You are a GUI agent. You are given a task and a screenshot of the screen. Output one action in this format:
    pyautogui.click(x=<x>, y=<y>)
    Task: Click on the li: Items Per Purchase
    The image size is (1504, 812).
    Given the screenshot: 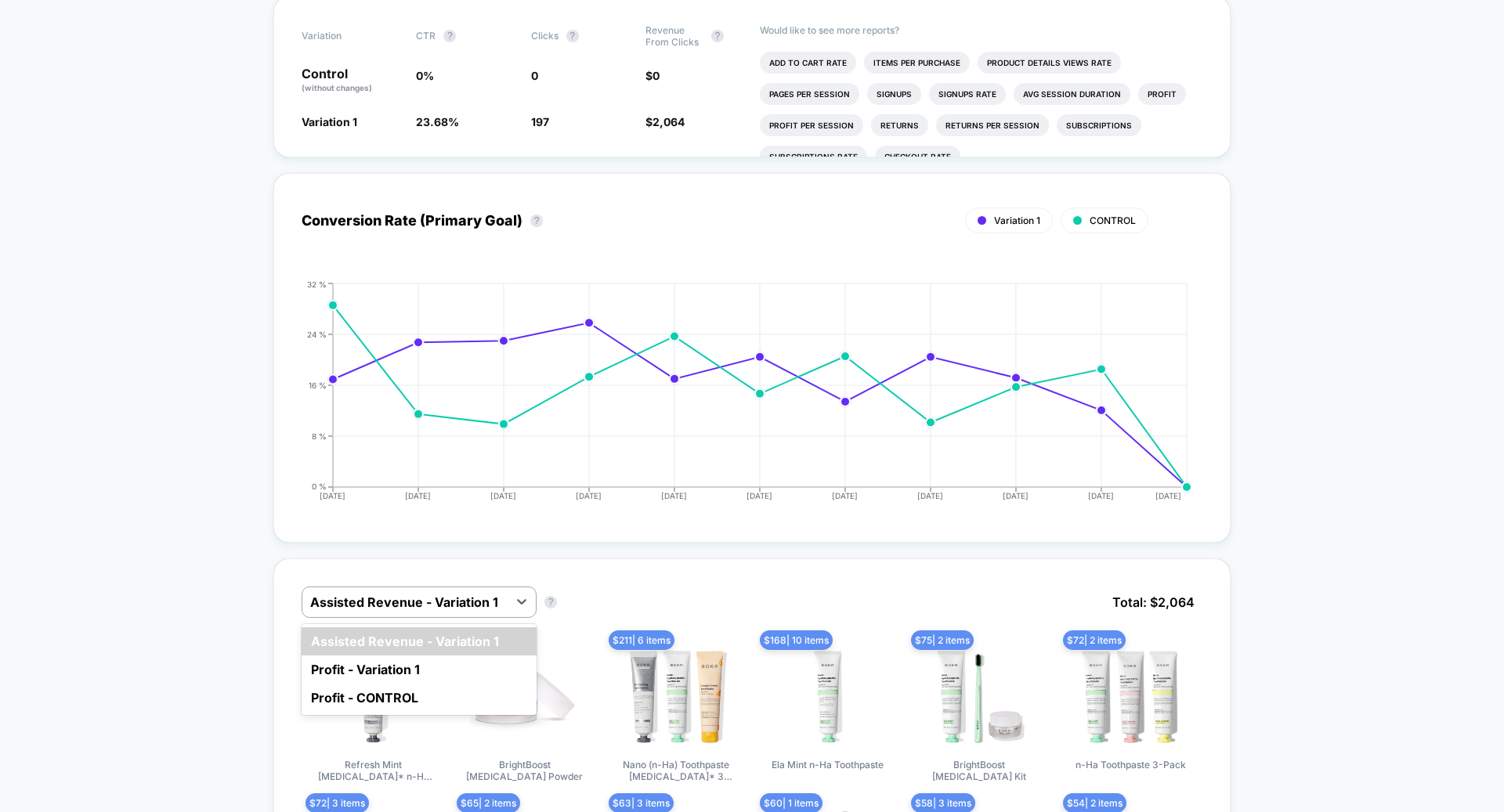 What is the action you would take?
    pyautogui.click(x=916, y=63)
    